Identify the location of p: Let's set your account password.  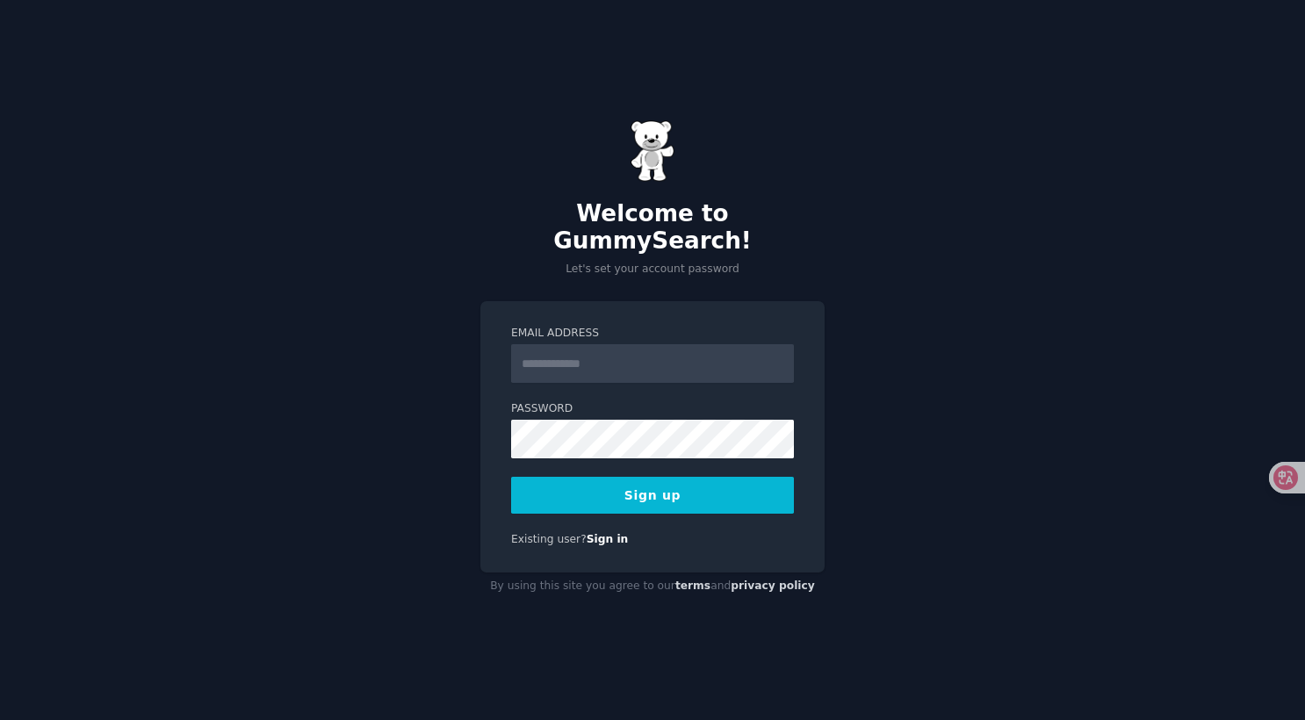
(653, 270).